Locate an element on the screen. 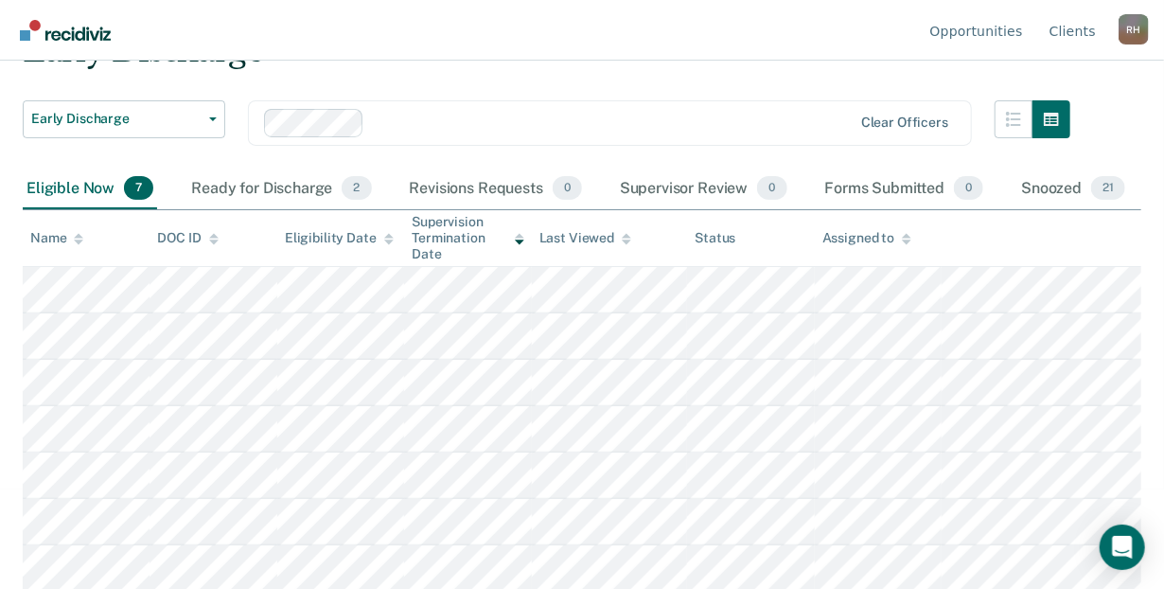 This screenshot has height=589, width=1164. div: Ready for Discharge2 is located at coordinates (281, 189).